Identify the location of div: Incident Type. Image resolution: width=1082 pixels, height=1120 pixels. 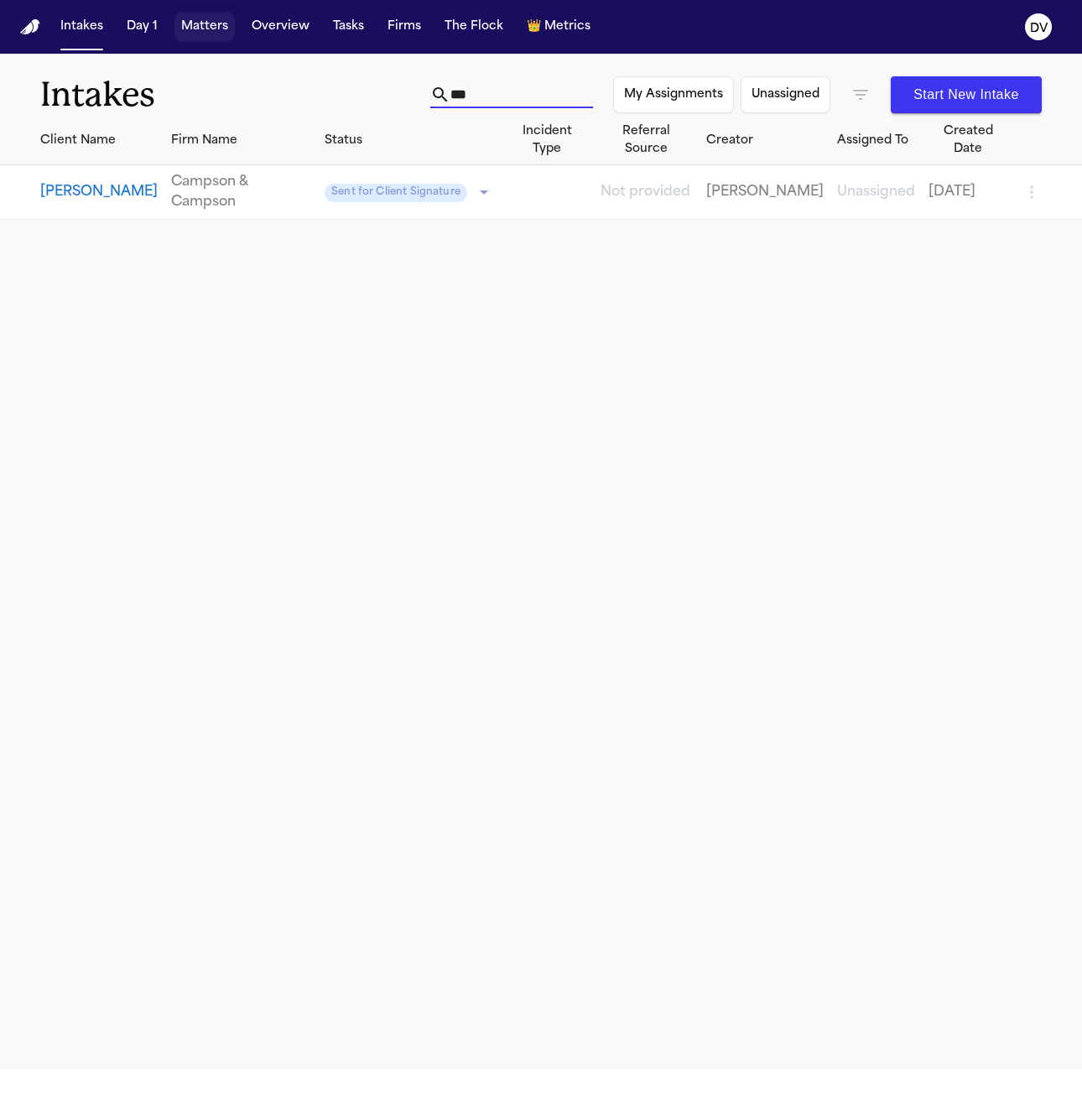
(547, 140).